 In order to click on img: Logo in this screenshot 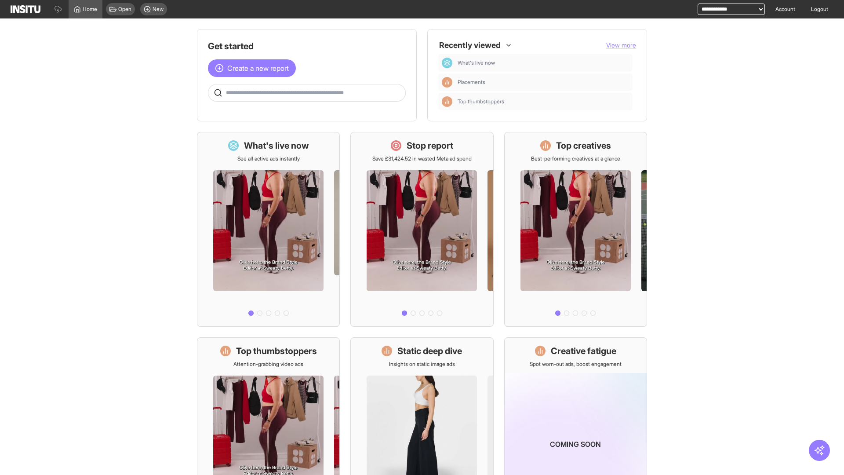, I will do `click(25, 9)`.